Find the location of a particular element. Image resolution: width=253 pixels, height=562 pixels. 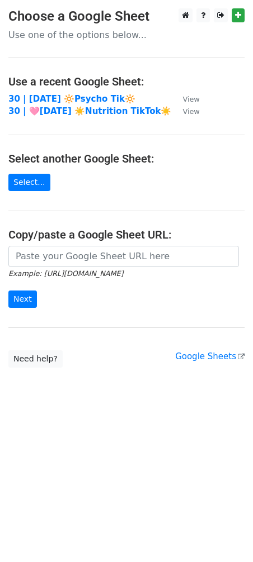

input: Paste your Google Sheet URL here is located at coordinates (124, 257).